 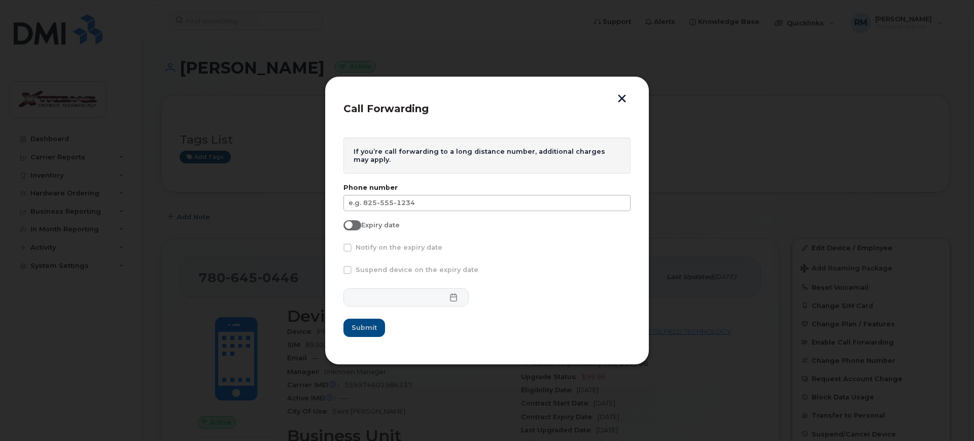 What do you see at coordinates (364, 328) in the screenshot?
I see `button: Submit` at bounding box center [364, 328].